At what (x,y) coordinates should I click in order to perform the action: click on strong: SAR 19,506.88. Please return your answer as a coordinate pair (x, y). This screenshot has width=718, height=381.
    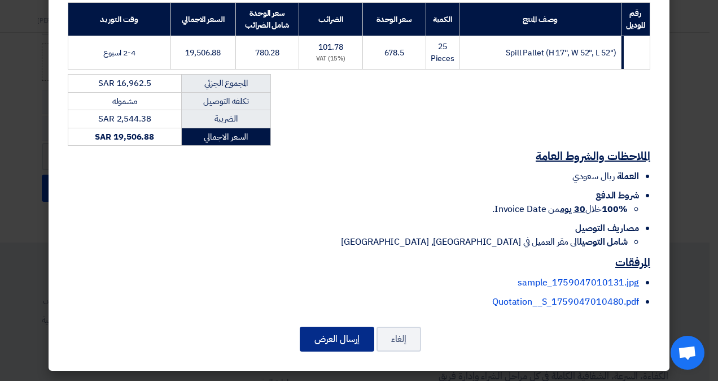
    Looking at the image, I should click on (124, 137).